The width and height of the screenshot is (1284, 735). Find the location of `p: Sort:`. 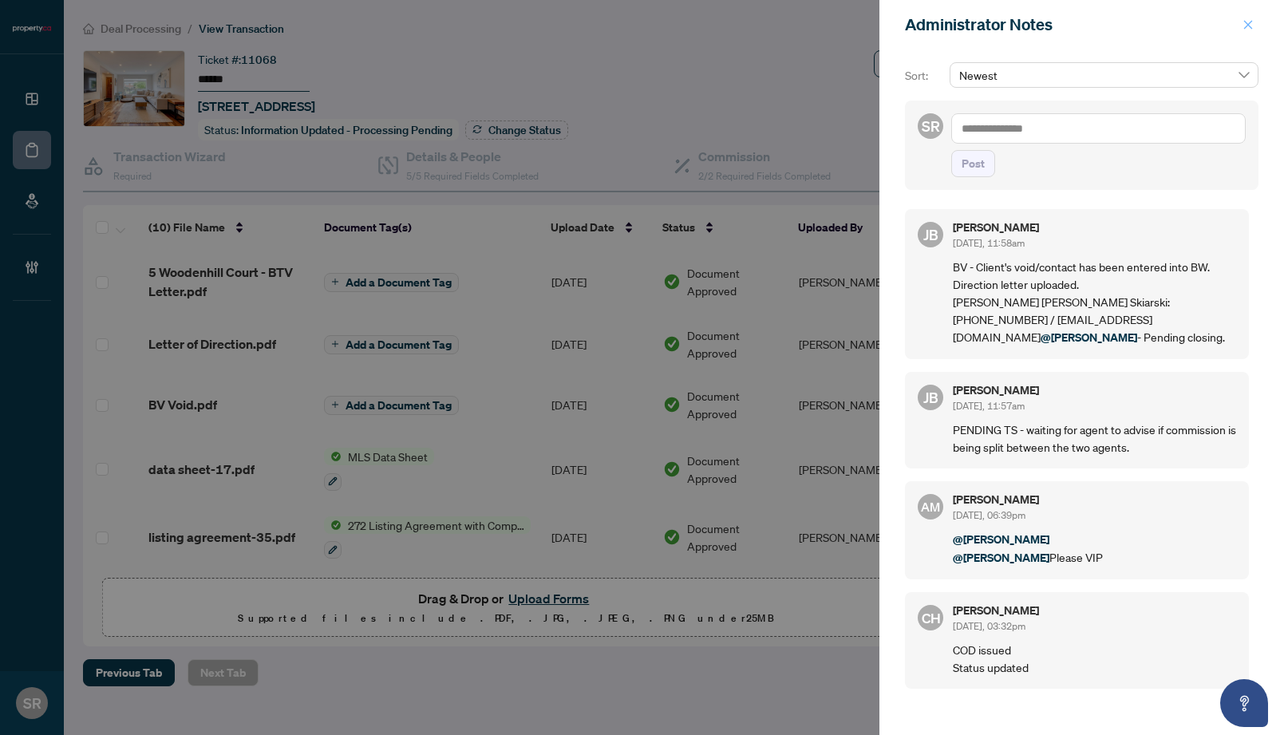

p: Sort: is located at coordinates (924, 76).